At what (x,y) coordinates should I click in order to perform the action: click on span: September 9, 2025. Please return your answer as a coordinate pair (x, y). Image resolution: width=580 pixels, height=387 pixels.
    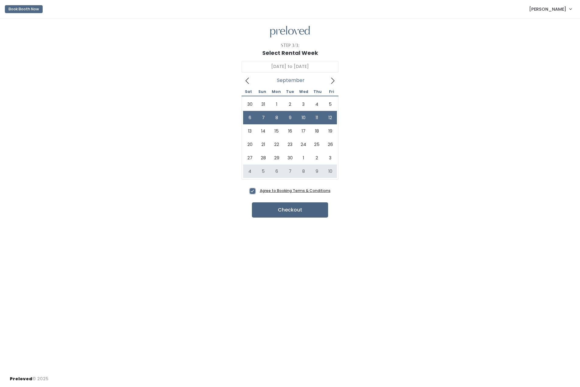
    Looking at the image, I should click on (290, 117).